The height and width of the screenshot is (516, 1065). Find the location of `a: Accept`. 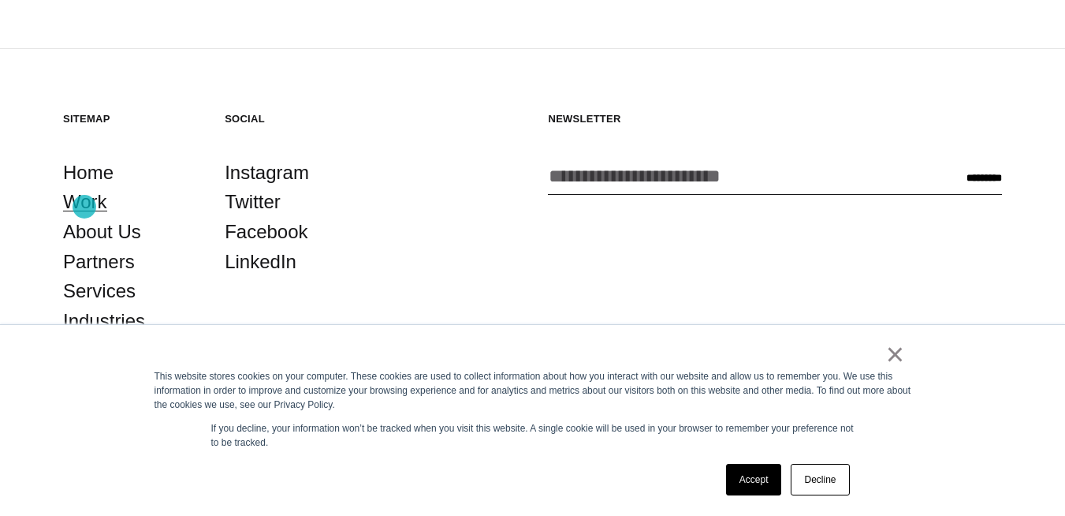

a: Accept is located at coordinates (754, 479).